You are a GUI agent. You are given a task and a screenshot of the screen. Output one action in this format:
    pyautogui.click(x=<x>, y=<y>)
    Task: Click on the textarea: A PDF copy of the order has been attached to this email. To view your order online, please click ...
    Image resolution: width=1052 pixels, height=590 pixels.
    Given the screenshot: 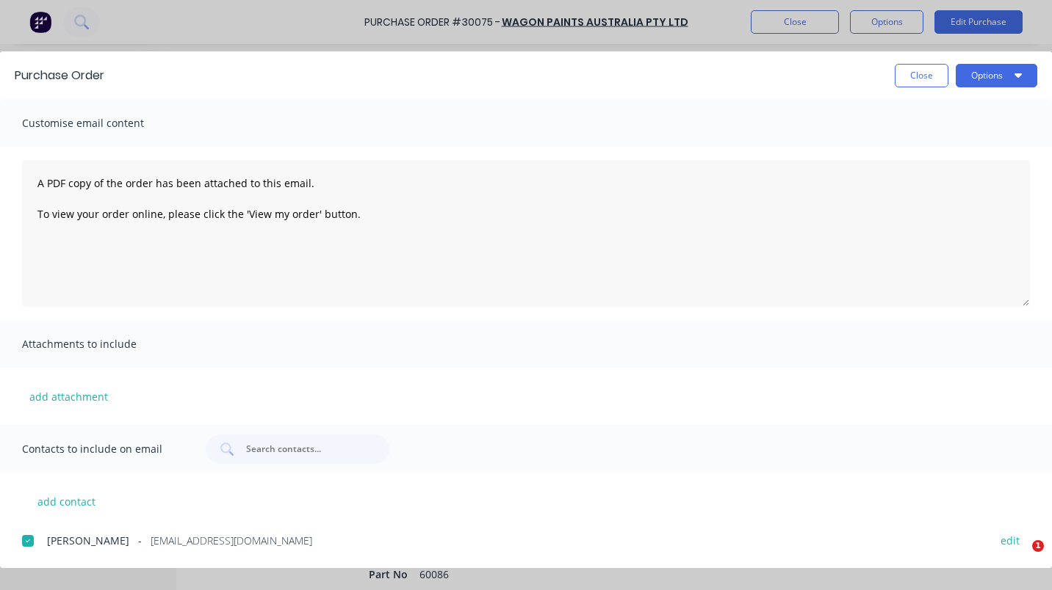 What is the action you would take?
    pyautogui.click(x=526, y=234)
    